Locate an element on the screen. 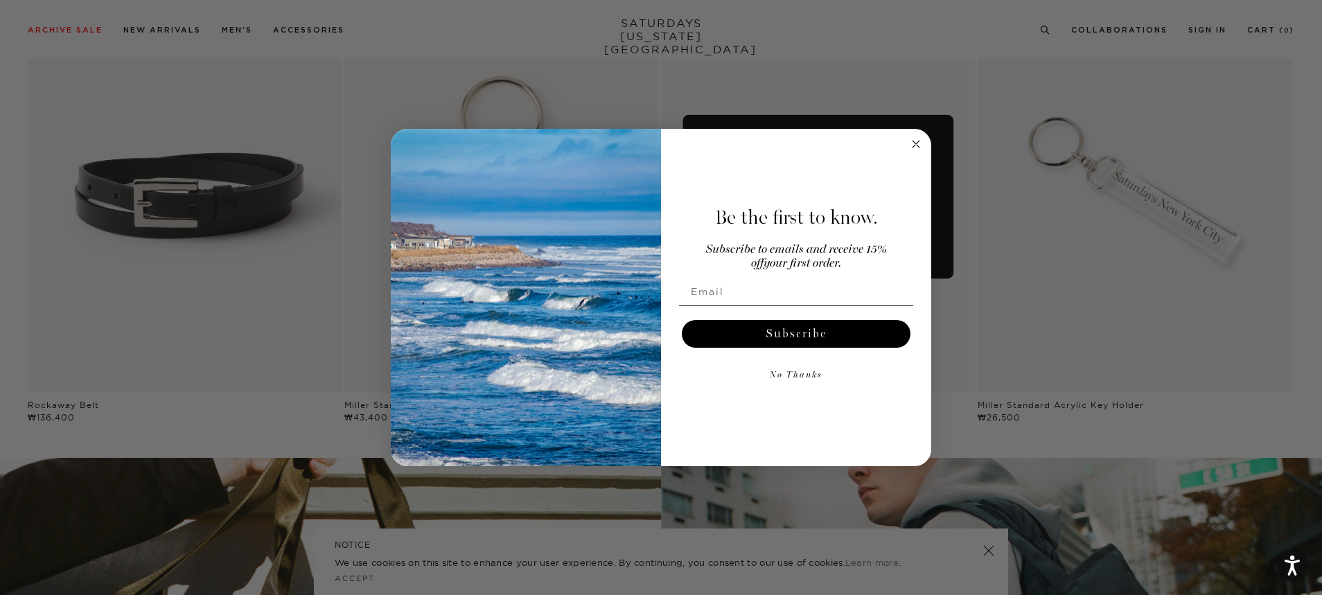  span: Be the first to know. is located at coordinates (796, 218).